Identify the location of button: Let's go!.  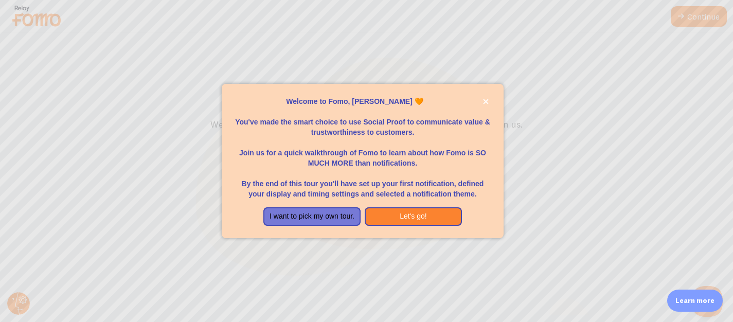
(413, 216).